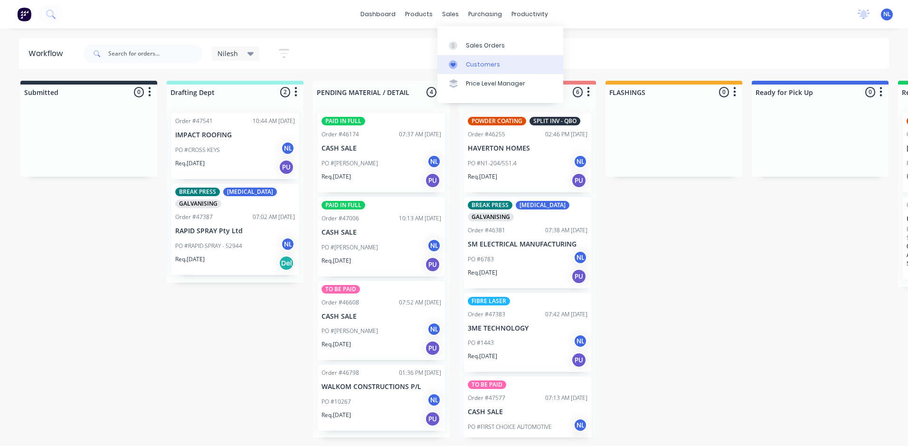 The height and width of the screenshot is (446, 908). I want to click on img: Factory, so click(24, 14).